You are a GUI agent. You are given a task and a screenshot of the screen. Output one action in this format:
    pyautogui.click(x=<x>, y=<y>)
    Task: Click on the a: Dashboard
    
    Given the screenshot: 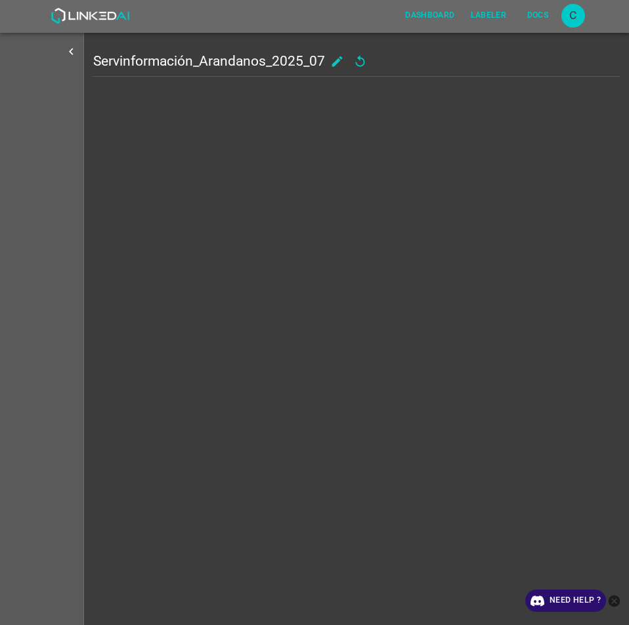 What is the action you would take?
    pyautogui.click(x=429, y=15)
    